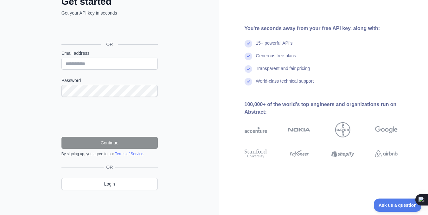 This screenshot has height=215, width=428. What do you see at coordinates (386, 154) in the screenshot?
I see `img: airbnb` at bounding box center [386, 154].